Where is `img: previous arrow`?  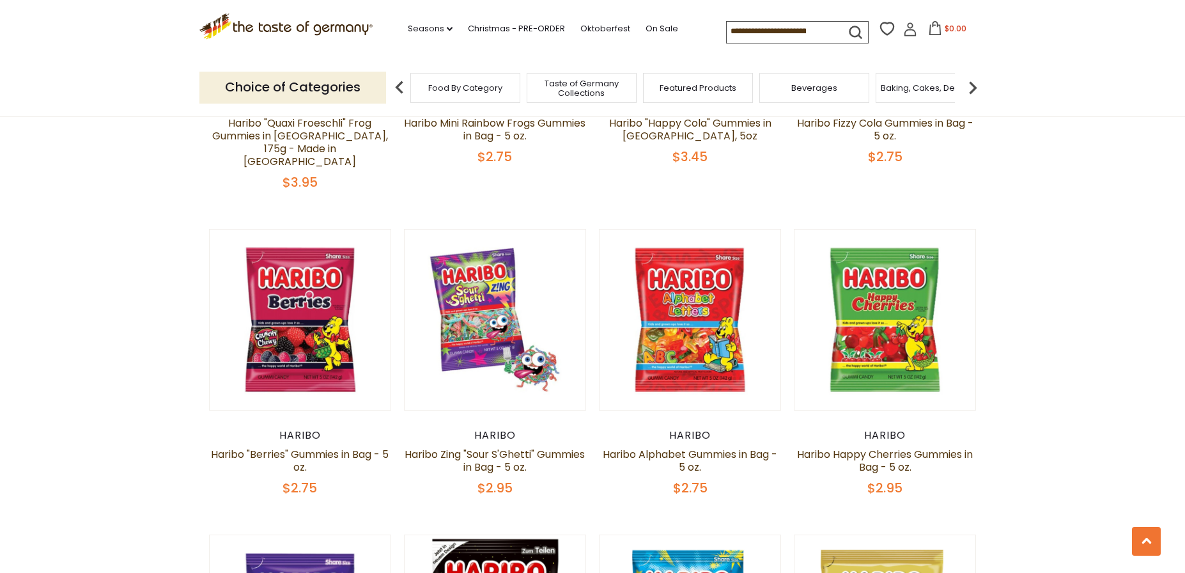 img: previous arrow is located at coordinates (400, 88).